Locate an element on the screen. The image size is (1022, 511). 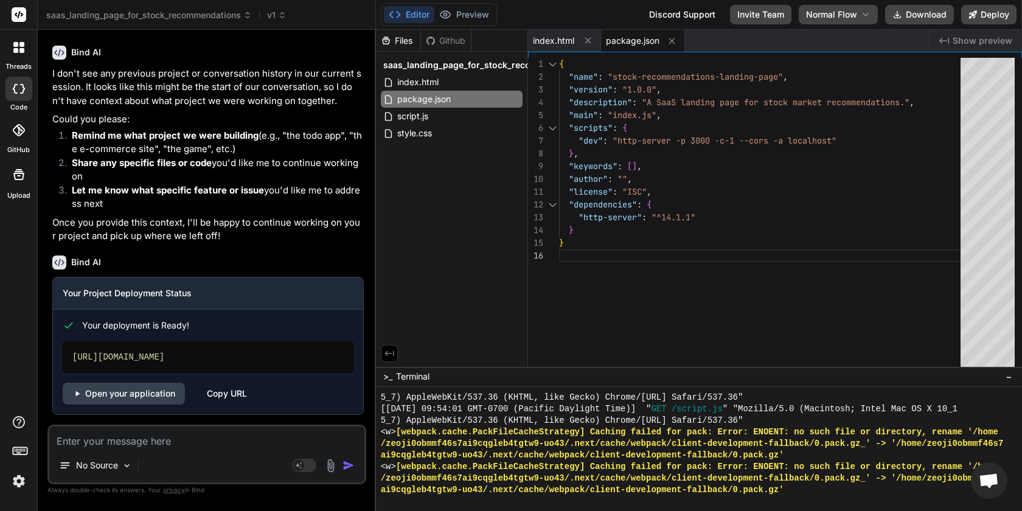
p: I don't see any previous project or conversation history in our current session. It looks like th... is located at coordinates (208, 88).